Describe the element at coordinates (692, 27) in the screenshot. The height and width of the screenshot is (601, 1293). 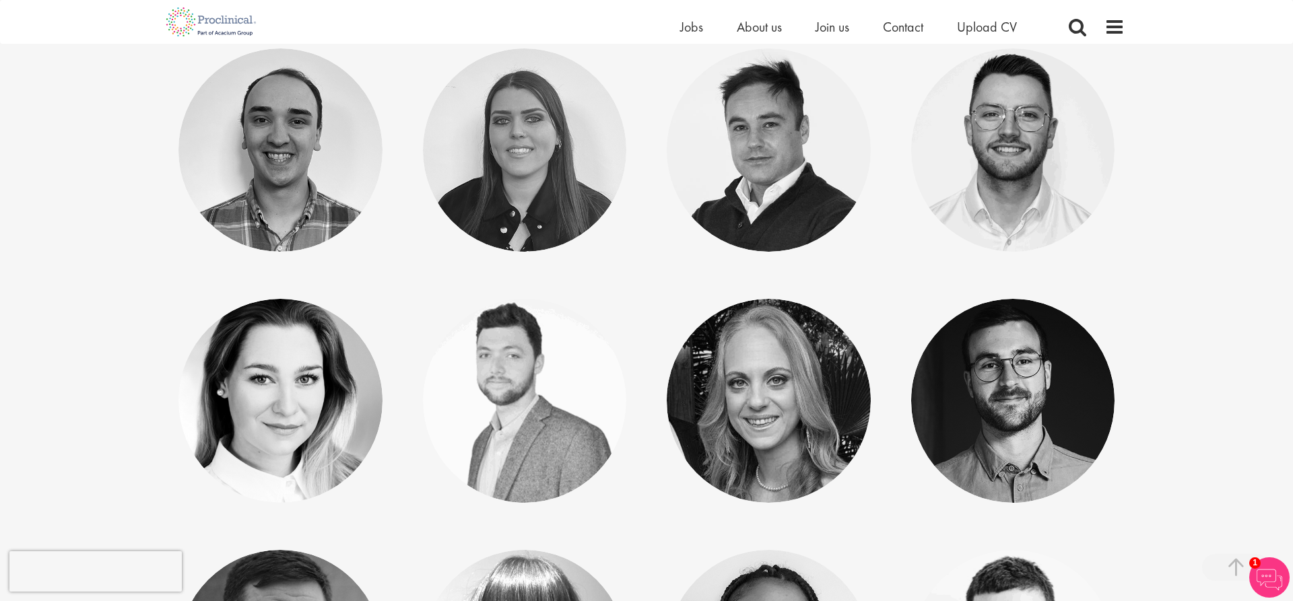
I see `a: Jobs` at that location.